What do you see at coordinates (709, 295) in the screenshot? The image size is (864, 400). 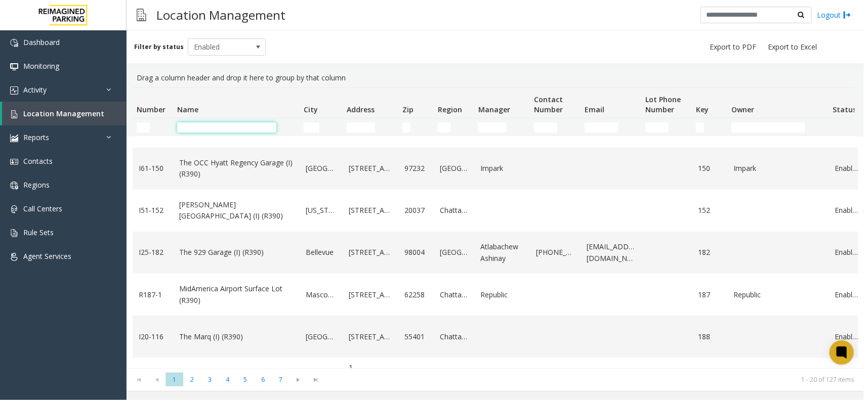 I see `a: 187` at bounding box center [709, 295].